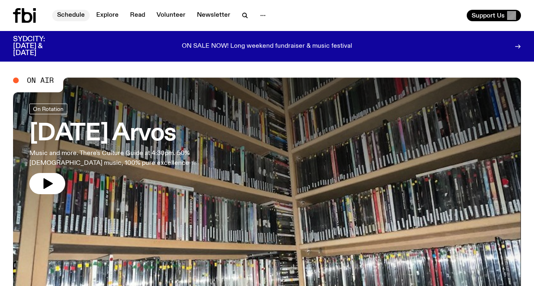 The image size is (534, 286). I want to click on a: On Rotation, so click(48, 109).